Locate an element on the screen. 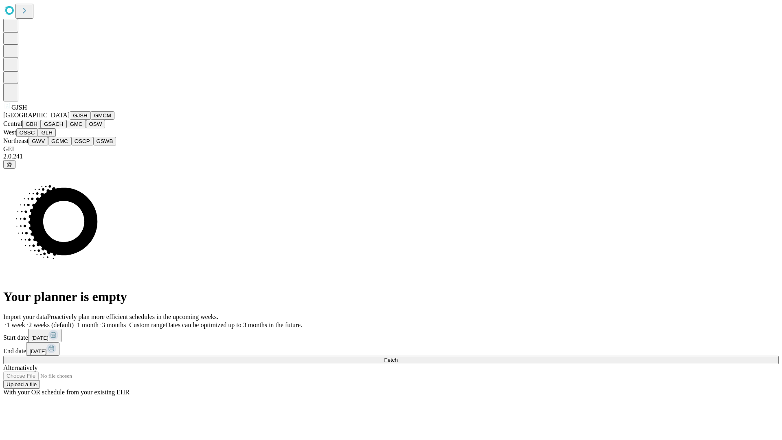 The image size is (782, 440). button: GCMC is located at coordinates (59, 141).